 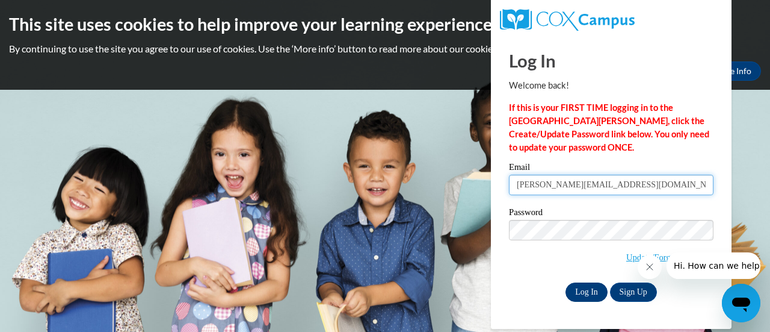 What do you see at coordinates (611, 60) in the screenshot?
I see `h1: Log In` at bounding box center [611, 60].